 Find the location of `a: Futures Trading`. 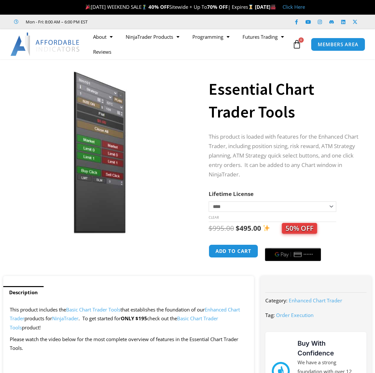

a: Futures Trading is located at coordinates (263, 37).